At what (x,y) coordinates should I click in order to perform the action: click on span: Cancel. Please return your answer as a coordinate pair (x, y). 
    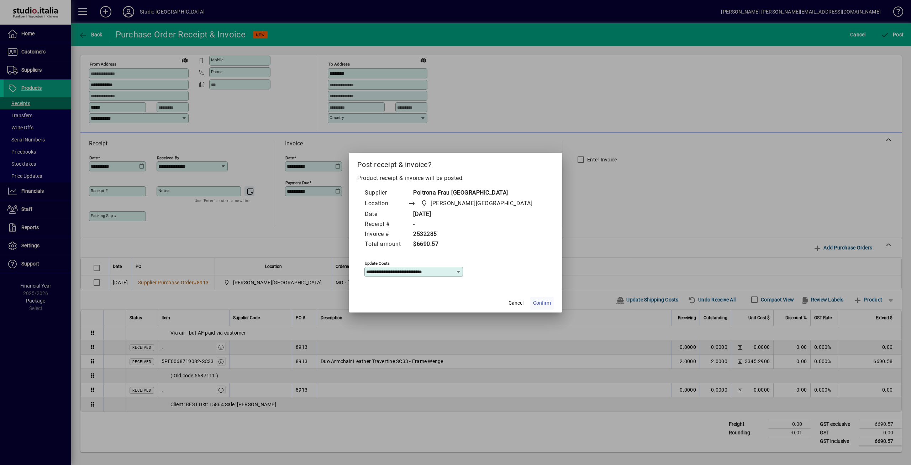
    Looking at the image, I should click on (516, 303).